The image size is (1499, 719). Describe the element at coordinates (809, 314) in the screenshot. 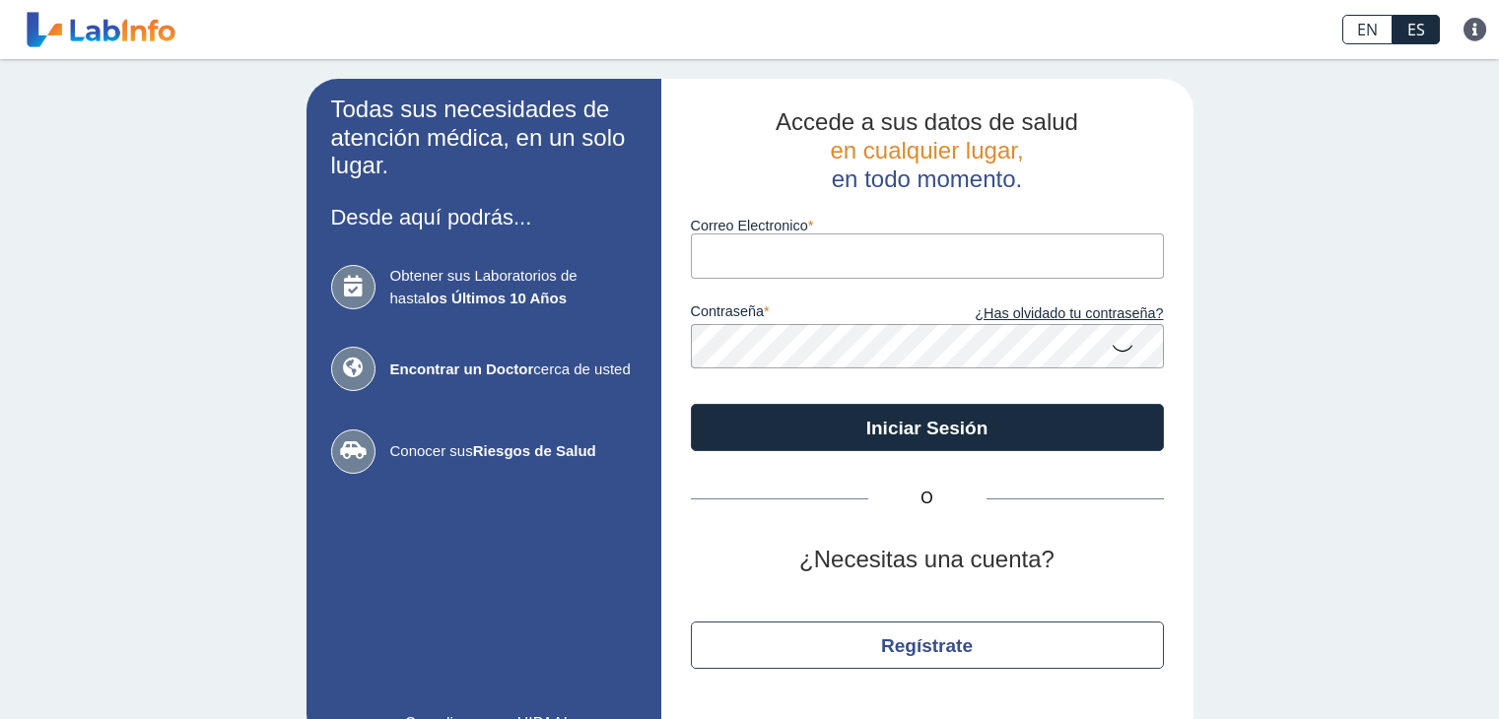

I see `label: contraseña` at that location.